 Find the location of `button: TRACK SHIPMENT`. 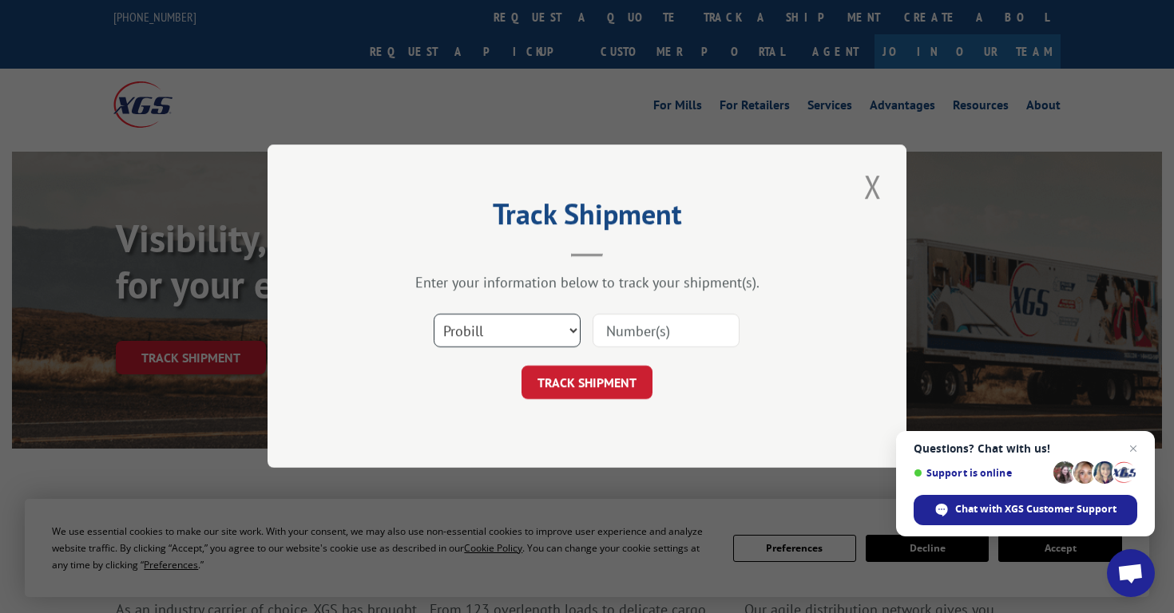

button: TRACK SHIPMENT is located at coordinates (587, 383).